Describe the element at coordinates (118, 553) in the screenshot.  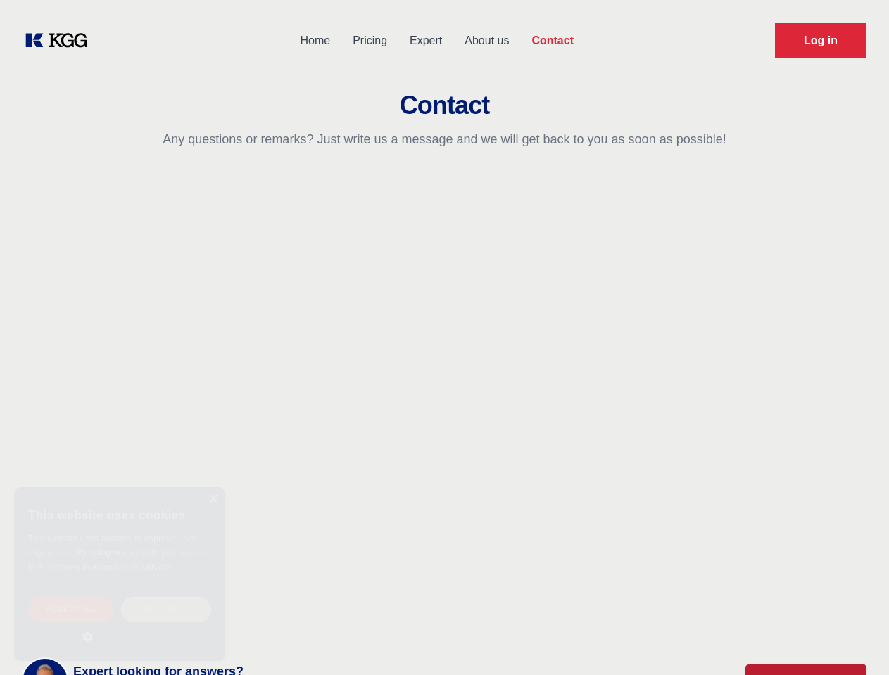
I see `span: This website uses cookies to improve user experience. By using our website you consent to all coo...` at that location.